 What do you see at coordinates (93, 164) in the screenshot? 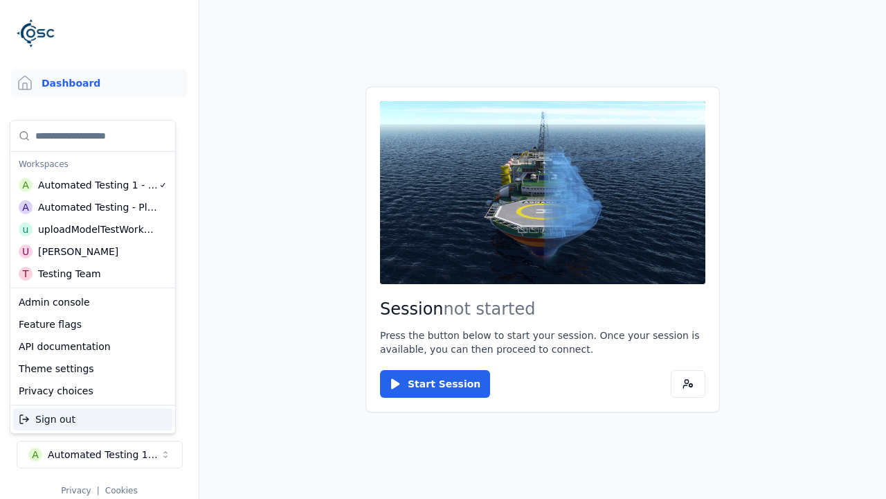
I see `div: Workspaces` at bounding box center [93, 164].